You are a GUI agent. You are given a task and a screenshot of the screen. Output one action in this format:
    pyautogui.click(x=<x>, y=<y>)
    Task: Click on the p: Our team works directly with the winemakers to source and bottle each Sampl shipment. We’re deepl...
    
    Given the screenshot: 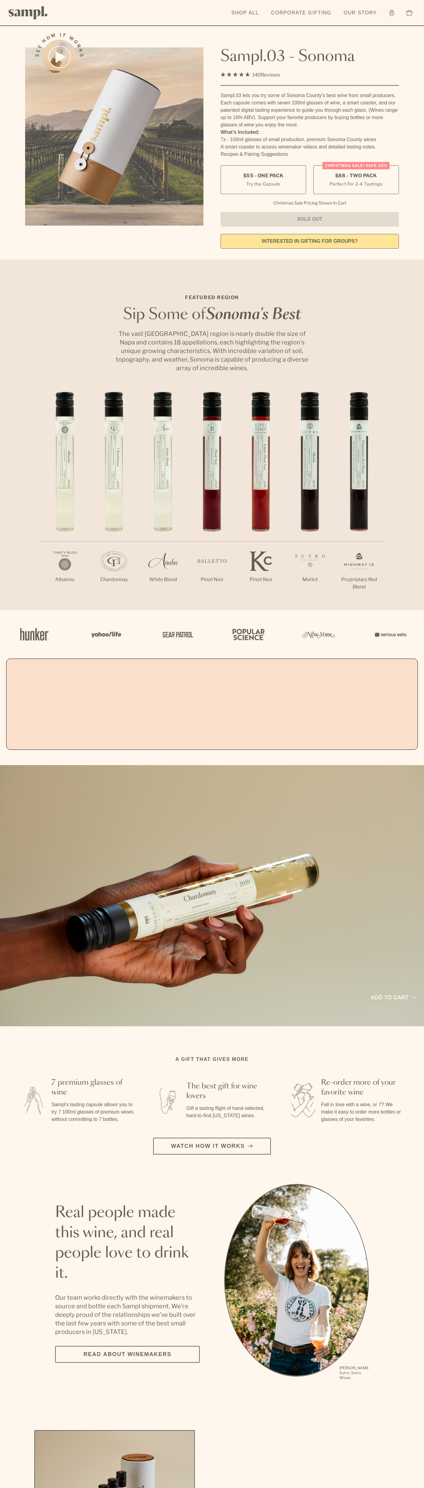 What is the action you would take?
    pyautogui.click(x=127, y=1315)
    